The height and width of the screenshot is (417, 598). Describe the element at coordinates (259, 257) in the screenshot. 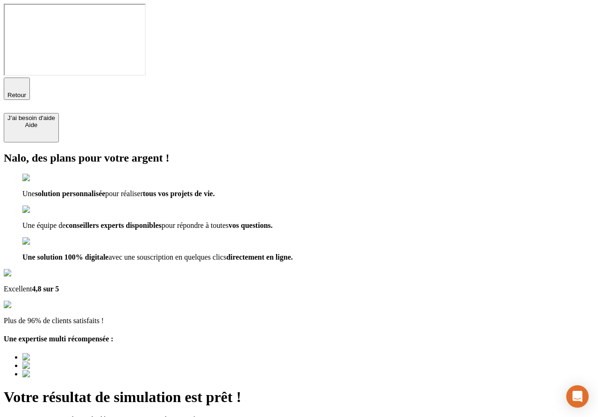

I see `span: directement en ligne.` at that location.